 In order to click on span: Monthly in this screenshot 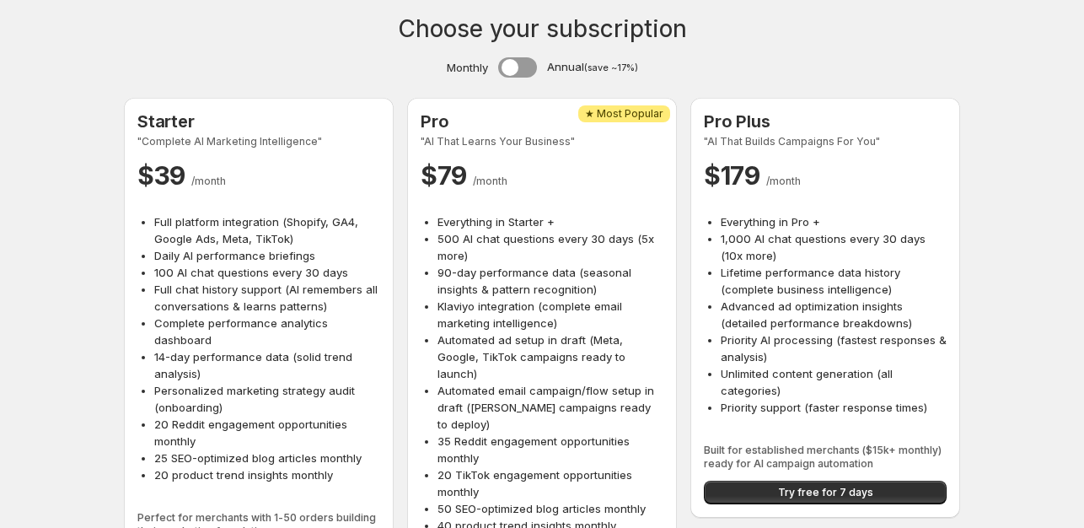, I will do `click(467, 67)`.